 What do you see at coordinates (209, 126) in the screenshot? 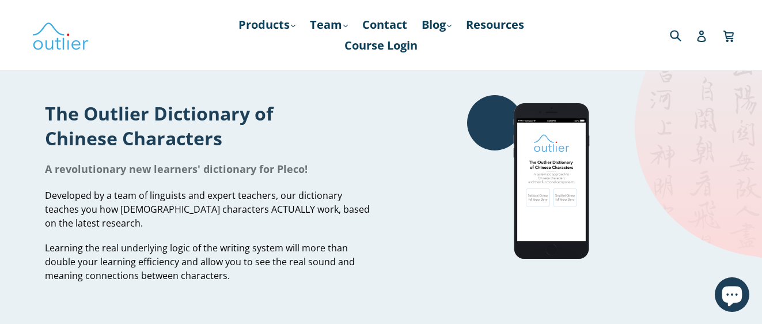
I see `h1: The Outlier Dictionary of Chinese Characters` at bounding box center [209, 126].